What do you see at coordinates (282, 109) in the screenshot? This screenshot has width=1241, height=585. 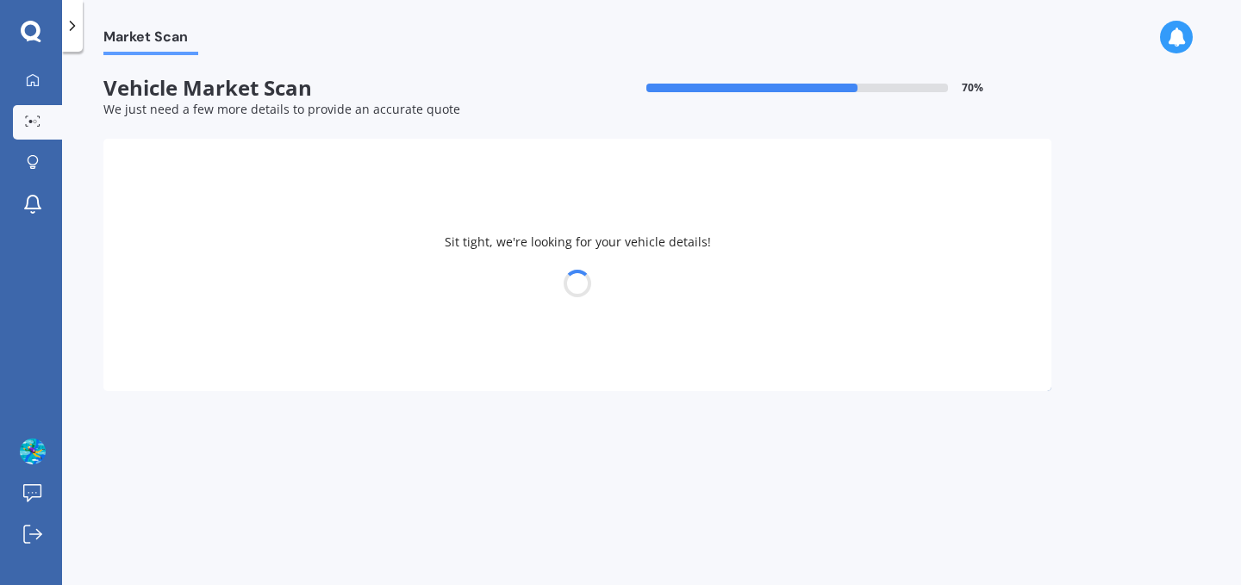 I see `span: We just need a few more details to provide an accurate quote` at bounding box center [282, 109].